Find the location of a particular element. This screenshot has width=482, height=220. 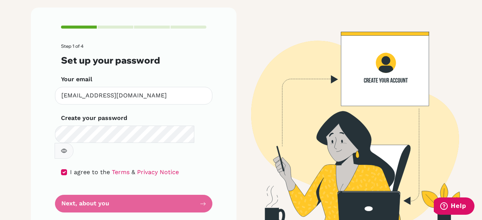

span: I agree to the is located at coordinates (90, 172).